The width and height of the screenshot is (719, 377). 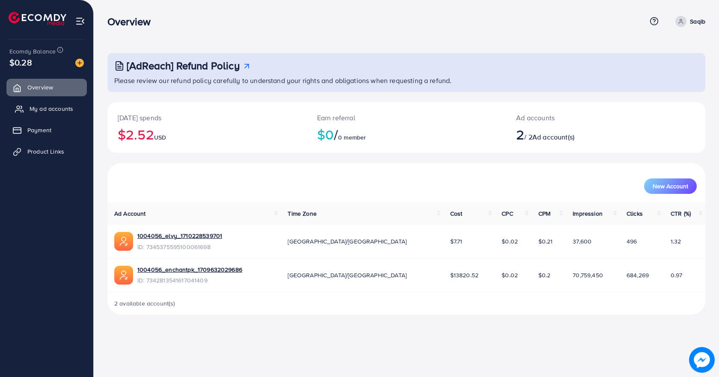 I want to click on span: 2, so click(x=520, y=134).